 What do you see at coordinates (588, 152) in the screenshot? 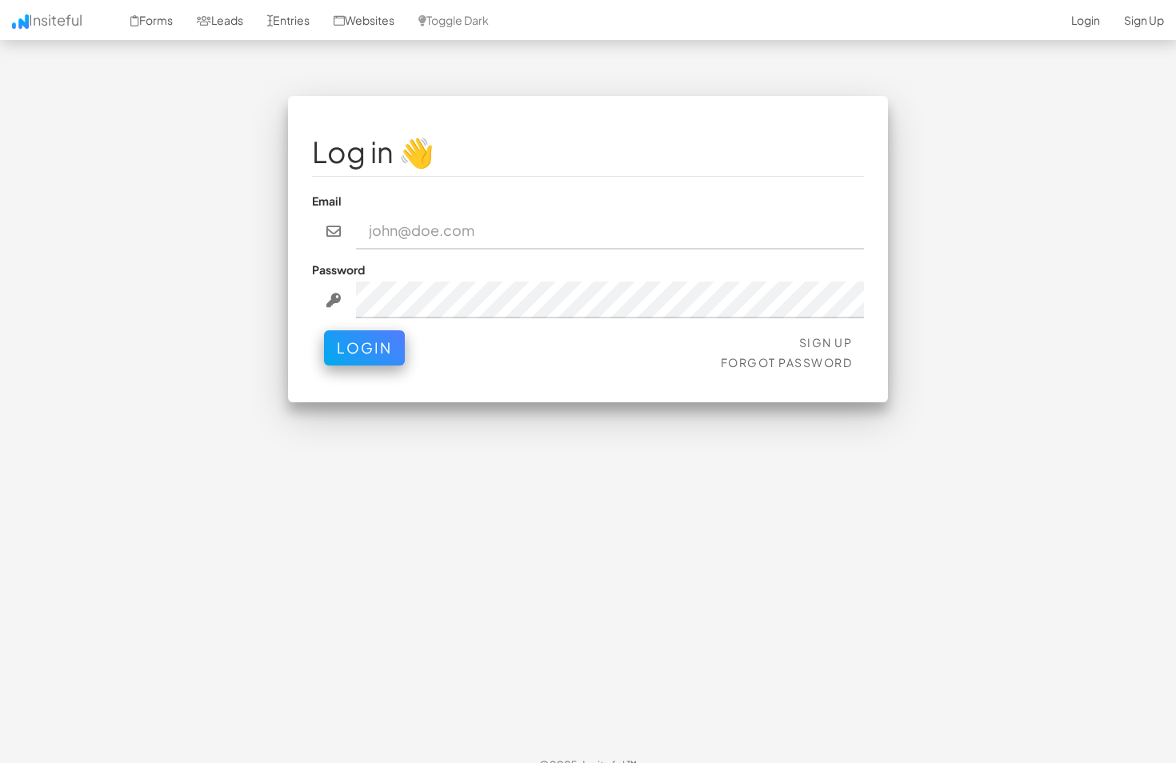
I see `h1: Log in 👋` at bounding box center [588, 152].